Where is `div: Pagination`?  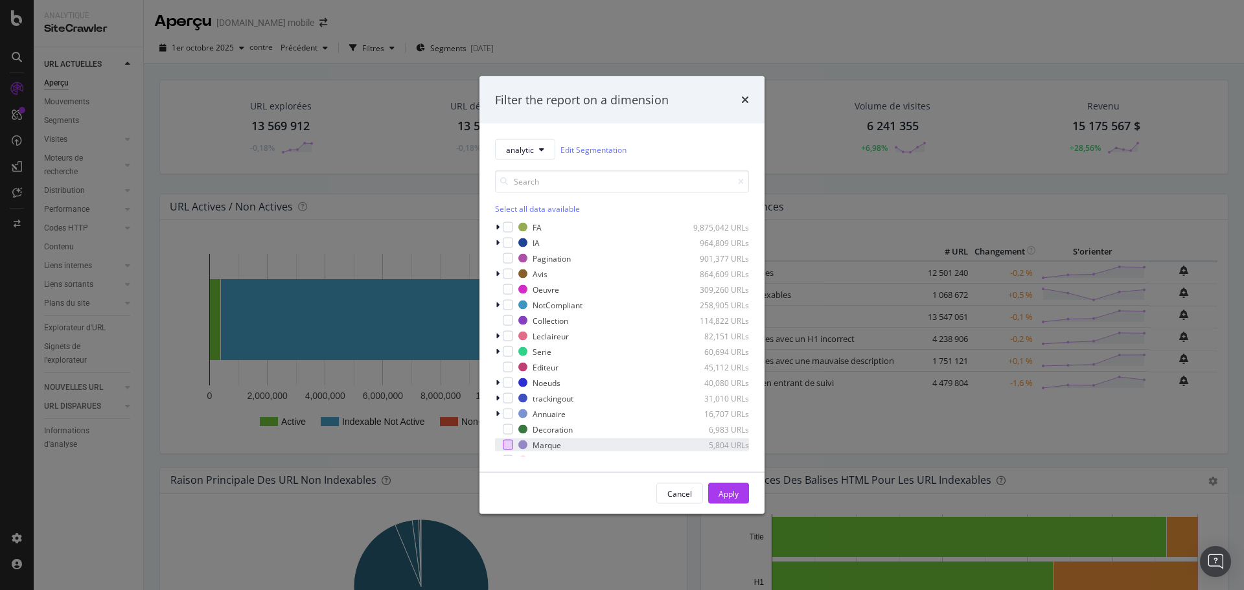 div: Pagination is located at coordinates (552, 258).